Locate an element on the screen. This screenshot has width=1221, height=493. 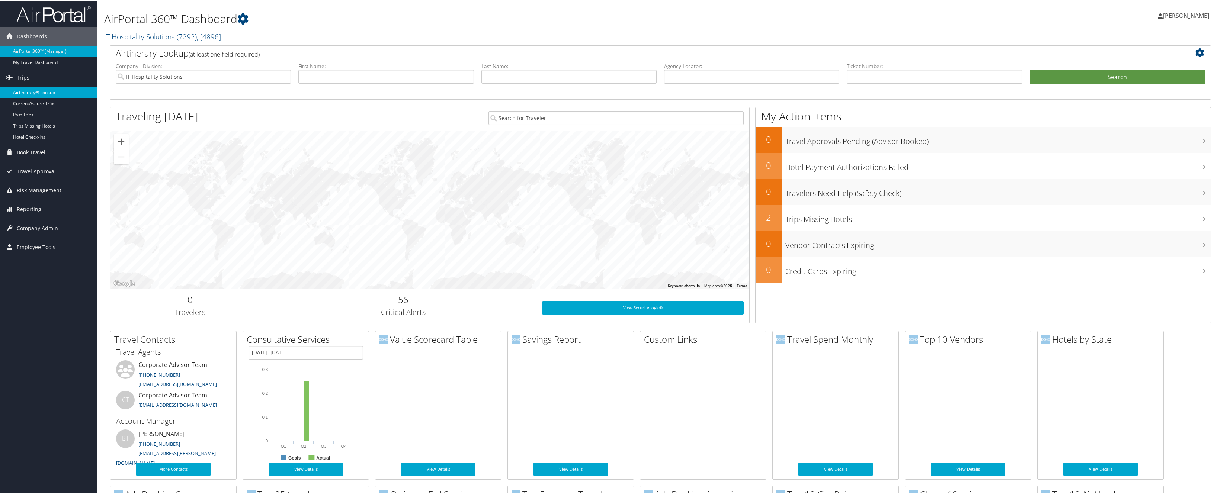
h3: Hotel Payment Authorizations Failed is located at coordinates (998, 165).